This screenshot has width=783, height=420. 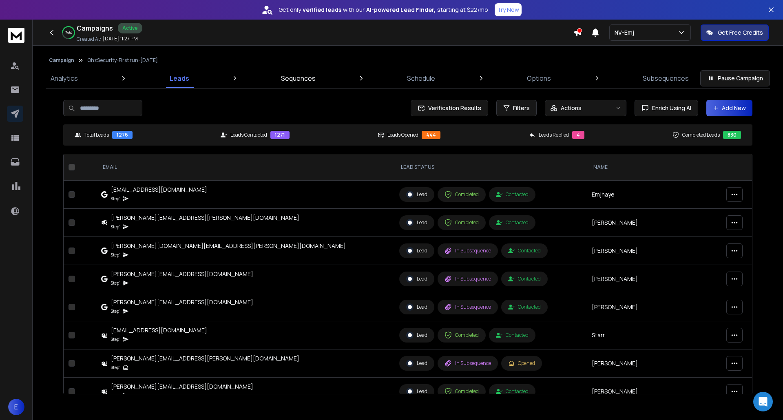 I want to click on p: Actions, so click(x=571, y=108).